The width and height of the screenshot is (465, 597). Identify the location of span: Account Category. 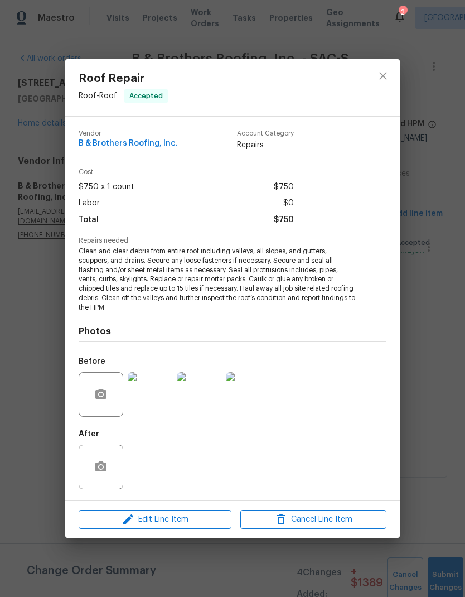
(265, 133).